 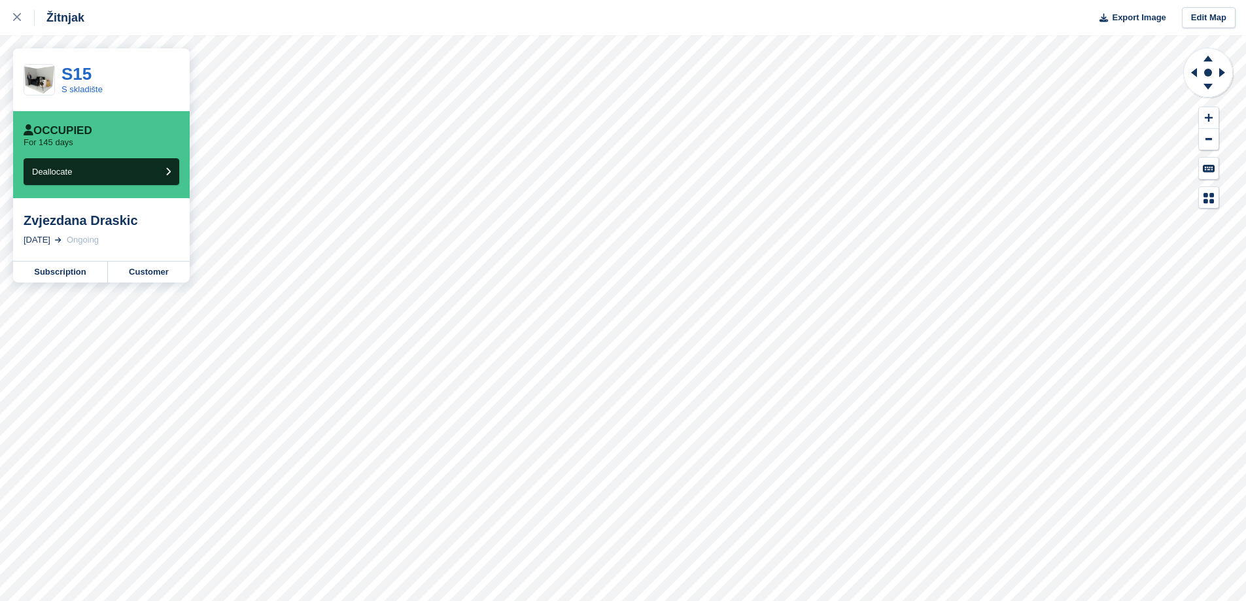 What do you see at coordinates (77, 74) in the screenshot?
I see `a: S15` at bounding box center [77, 74].